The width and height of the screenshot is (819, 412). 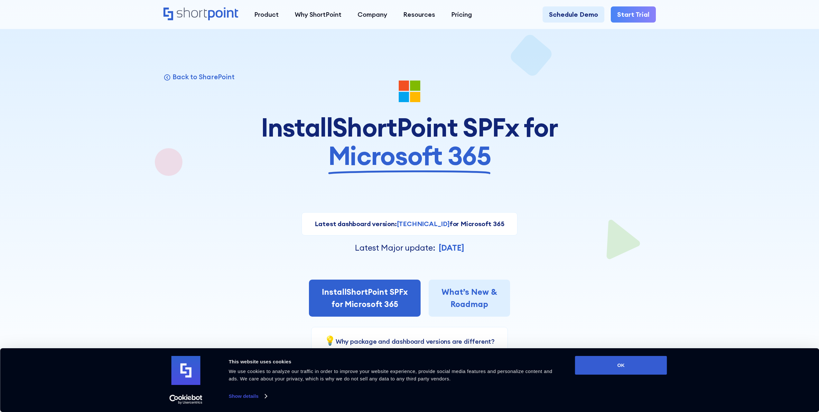 What do you see at coordinates (409, 341) in the screenshot?
I see `a: 💡Why package and dashboard versions are different?` at bounding box center [409, 341].